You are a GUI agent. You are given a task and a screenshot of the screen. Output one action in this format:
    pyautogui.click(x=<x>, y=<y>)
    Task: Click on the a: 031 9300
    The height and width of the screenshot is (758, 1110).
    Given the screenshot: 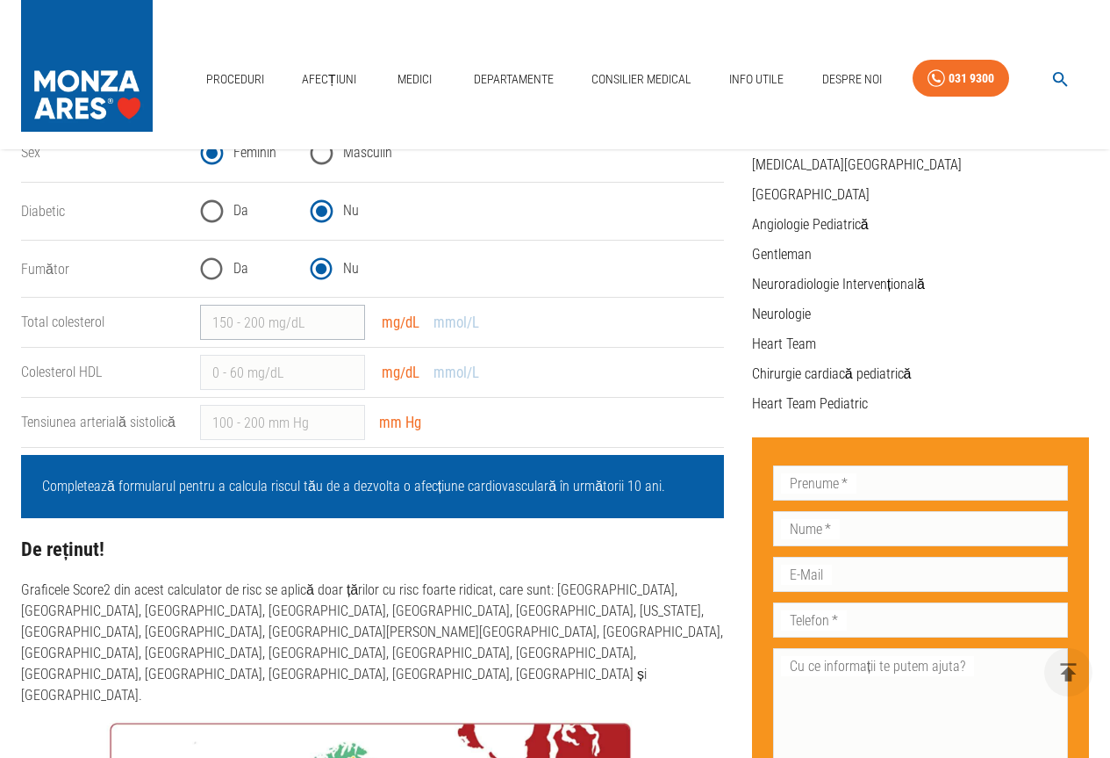 What is the action you would take?
    pyautogui.click(x=961, y=78)
    